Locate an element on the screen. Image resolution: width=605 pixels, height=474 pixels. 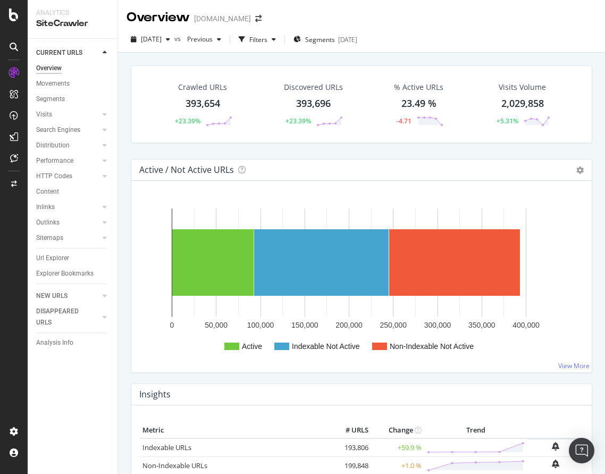
button: Previous is located at coordinates (204, 39).